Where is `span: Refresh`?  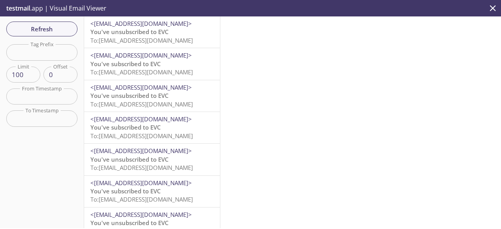 span: Refresh is located at coordinates (42, 29).